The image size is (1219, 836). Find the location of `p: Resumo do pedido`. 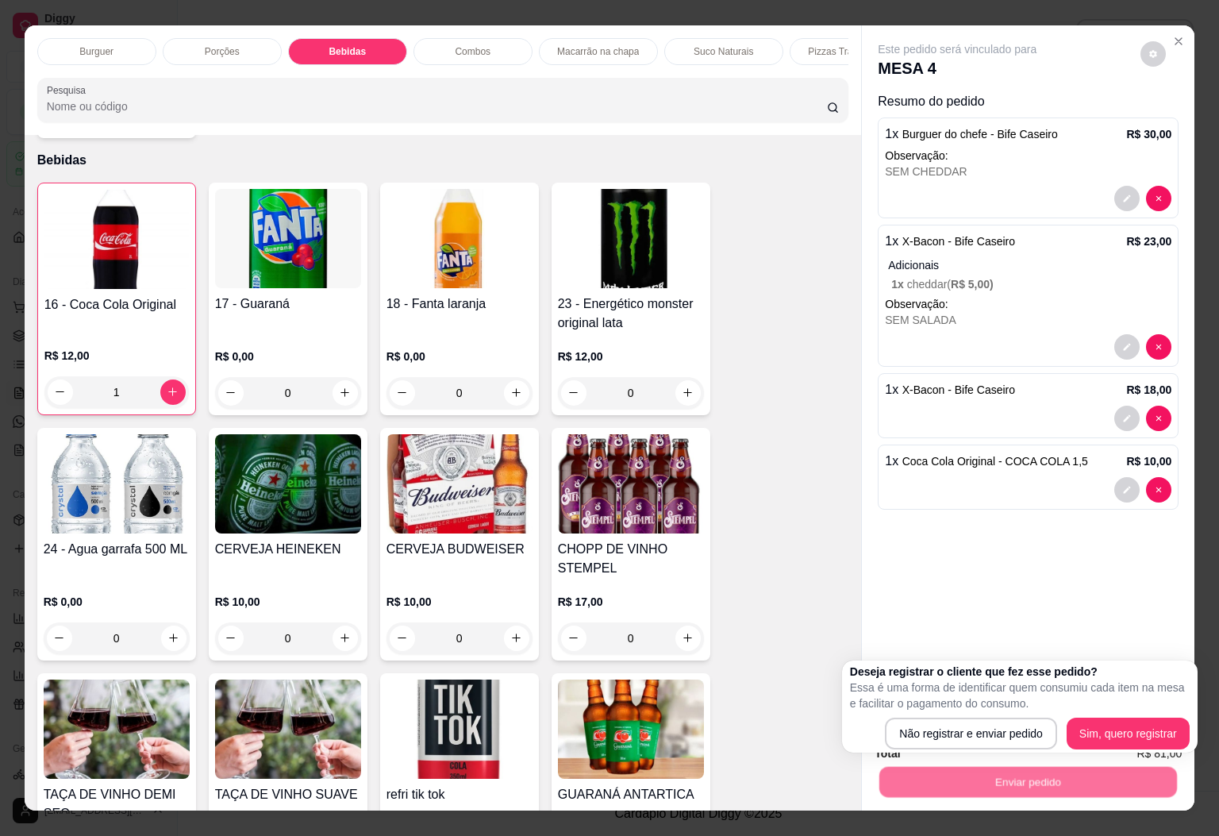

p: Resumo do pedido is located at coordinates (1028, 102).